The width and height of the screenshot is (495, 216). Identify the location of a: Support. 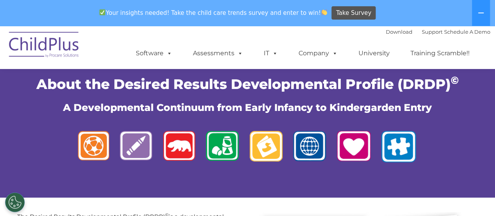
(432, 32).